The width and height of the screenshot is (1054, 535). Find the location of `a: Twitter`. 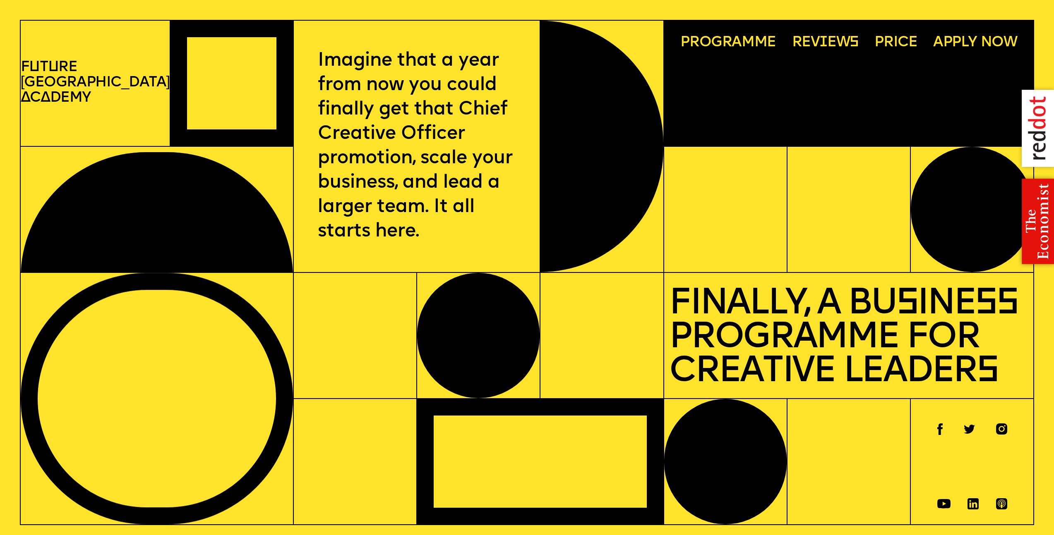

a: Twitter is located at coordinates (969, 424).